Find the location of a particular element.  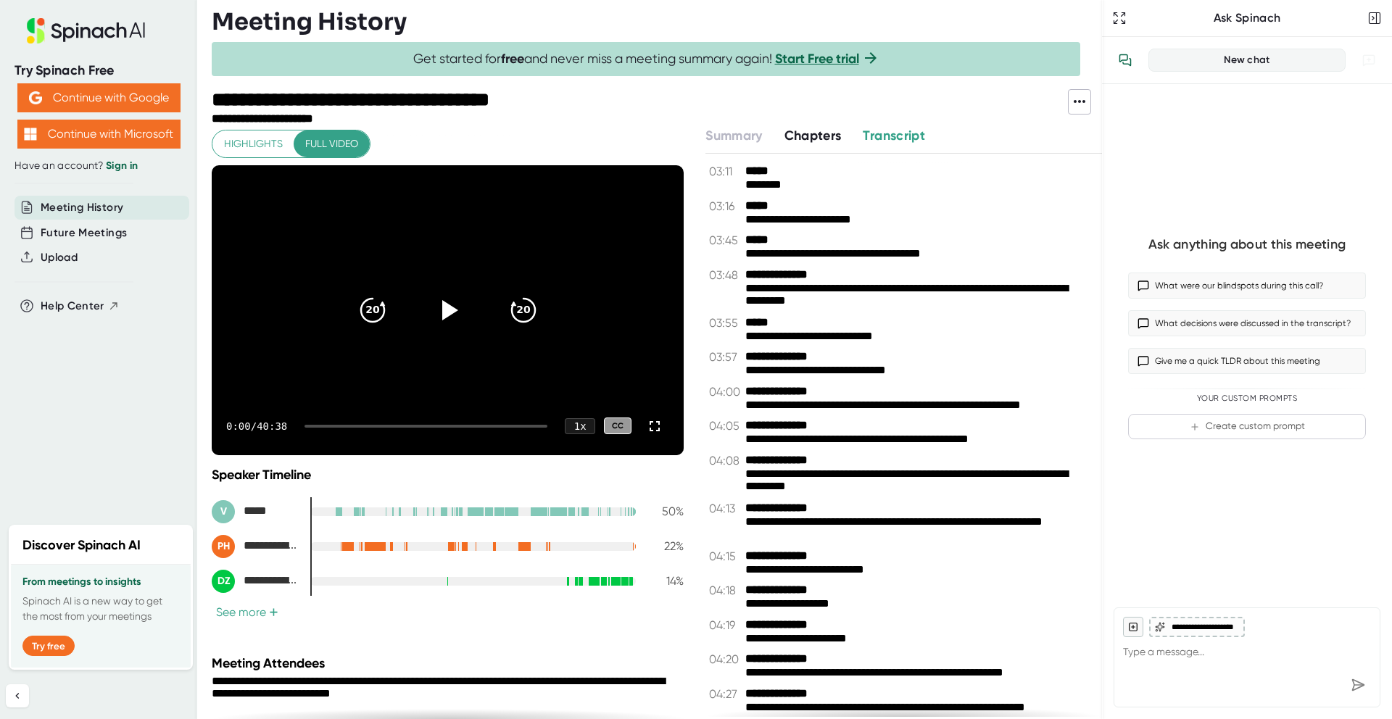

button: Future Meetings is located at coordinates (83, 233).